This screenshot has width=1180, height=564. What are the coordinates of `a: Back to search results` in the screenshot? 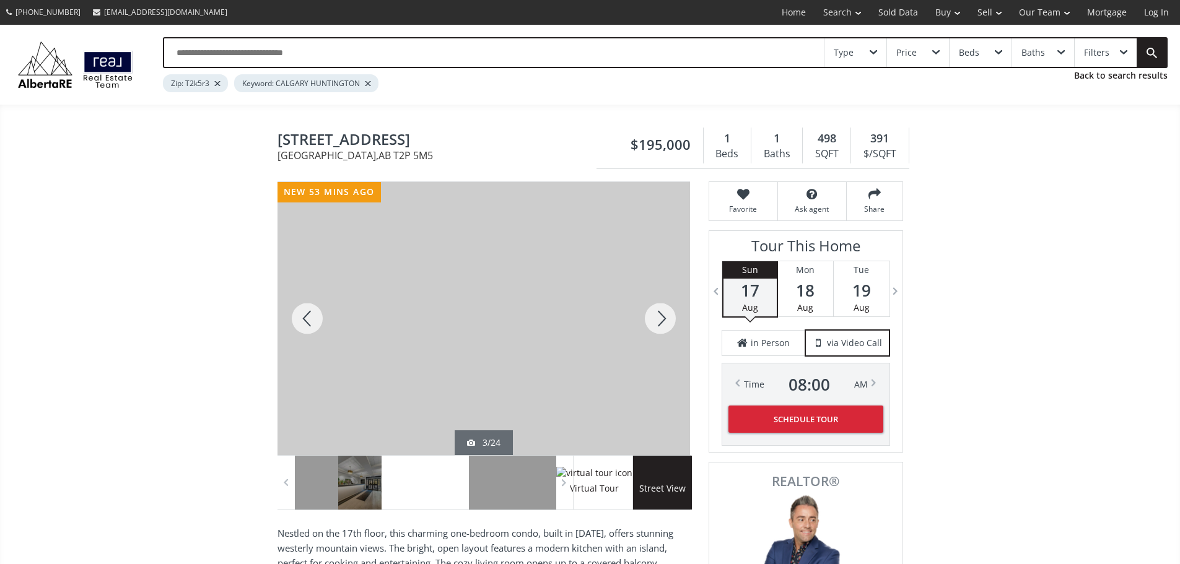 It's located at (1120, 76).